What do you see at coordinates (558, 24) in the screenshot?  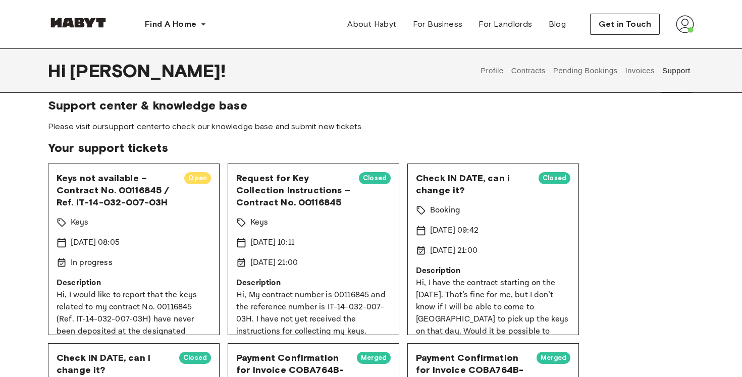 I see `span: Blog` at bounding box center [558, 24].